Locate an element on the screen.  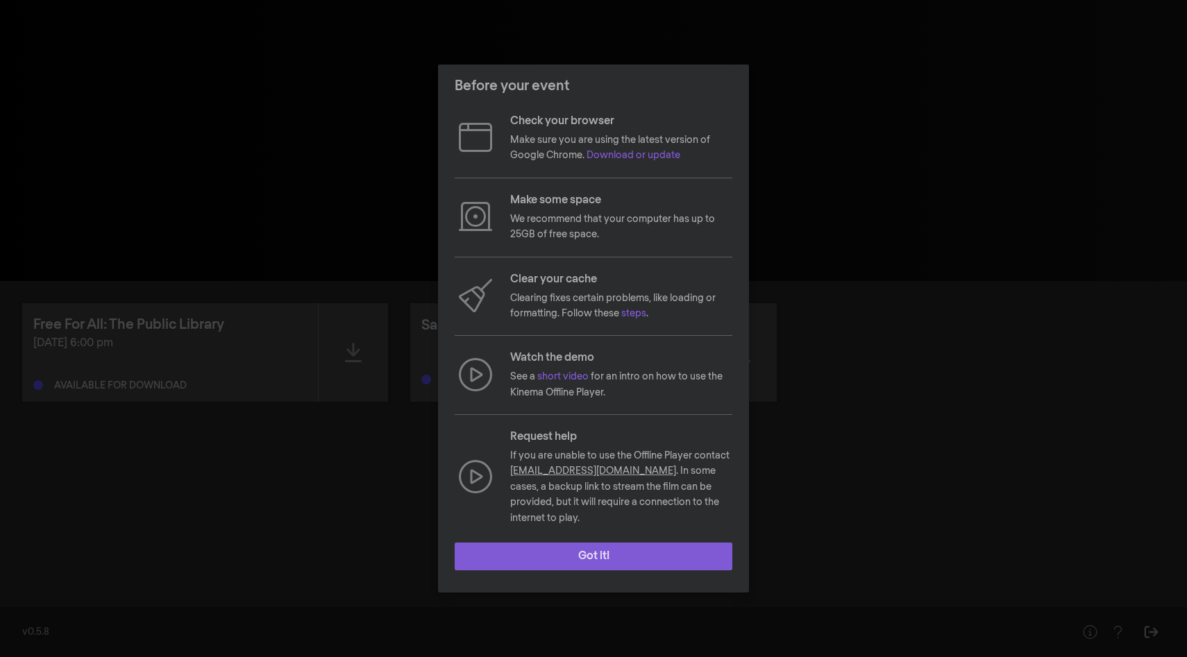
header: Before your event is located at coordinates (594, 86).